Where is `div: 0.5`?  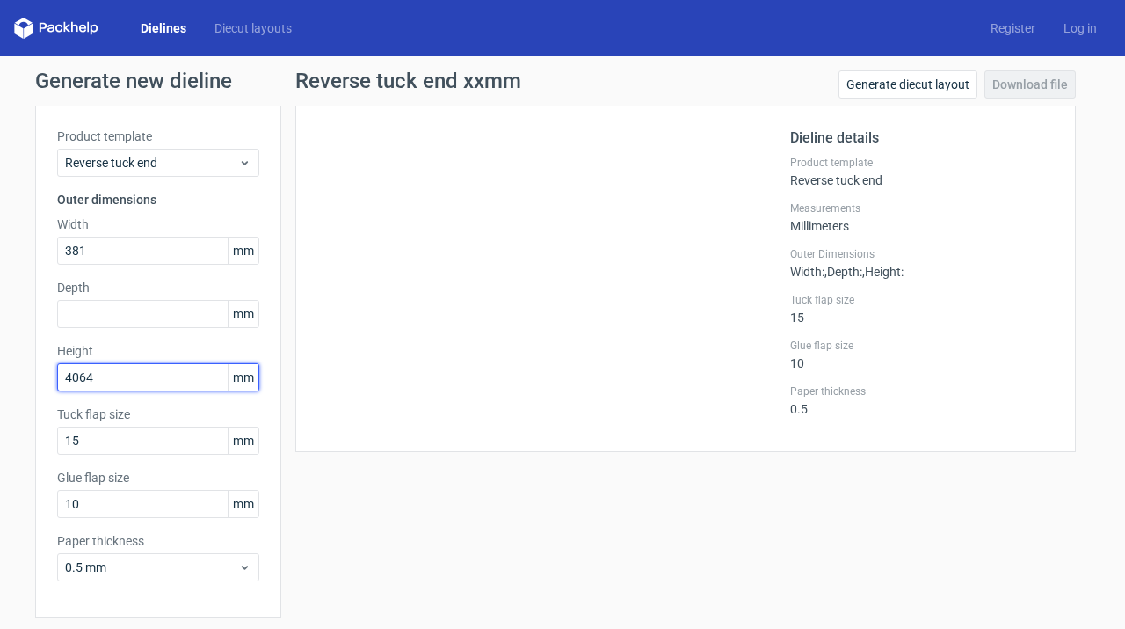
div: 0.5 is located at coordinates (922, 400).